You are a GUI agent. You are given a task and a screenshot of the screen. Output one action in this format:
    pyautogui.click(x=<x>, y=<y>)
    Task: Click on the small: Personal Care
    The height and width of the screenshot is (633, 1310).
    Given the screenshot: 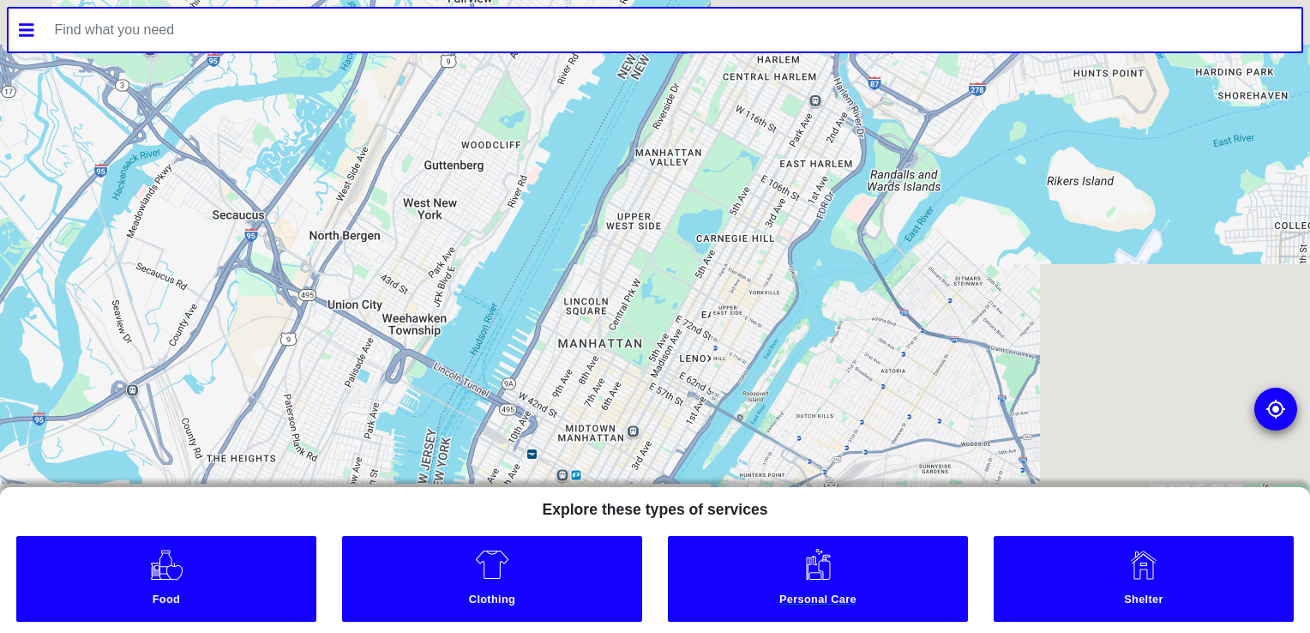 What is the action you would take?
    pyautogui.click(x=818, y=601)
    